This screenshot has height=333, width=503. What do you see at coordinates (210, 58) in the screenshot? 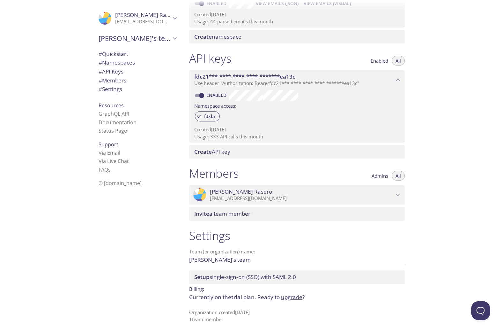
I see `h1: API keys` at bounding box center [210, 58].